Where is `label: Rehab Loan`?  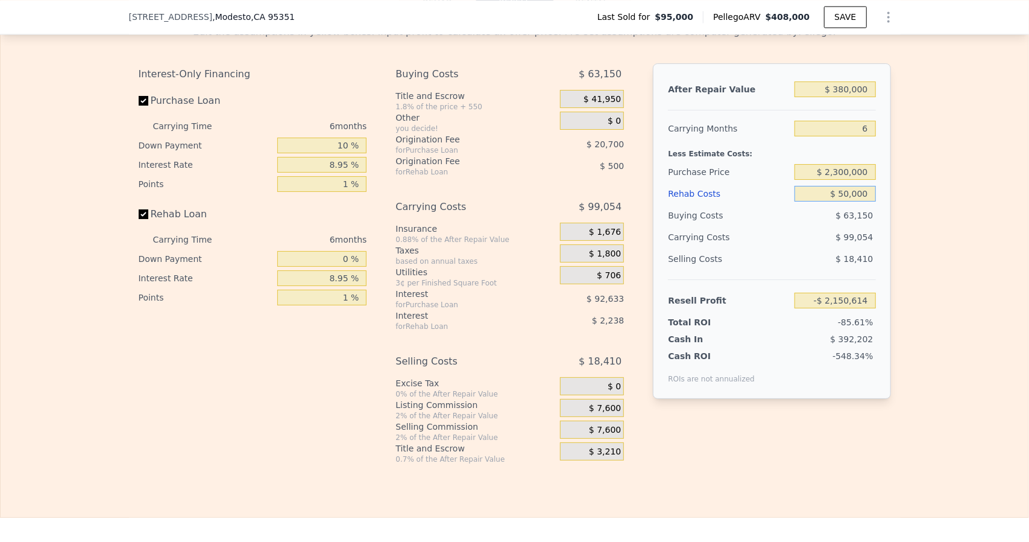
label: Rehab Loan is located at coordinates (206, 214).